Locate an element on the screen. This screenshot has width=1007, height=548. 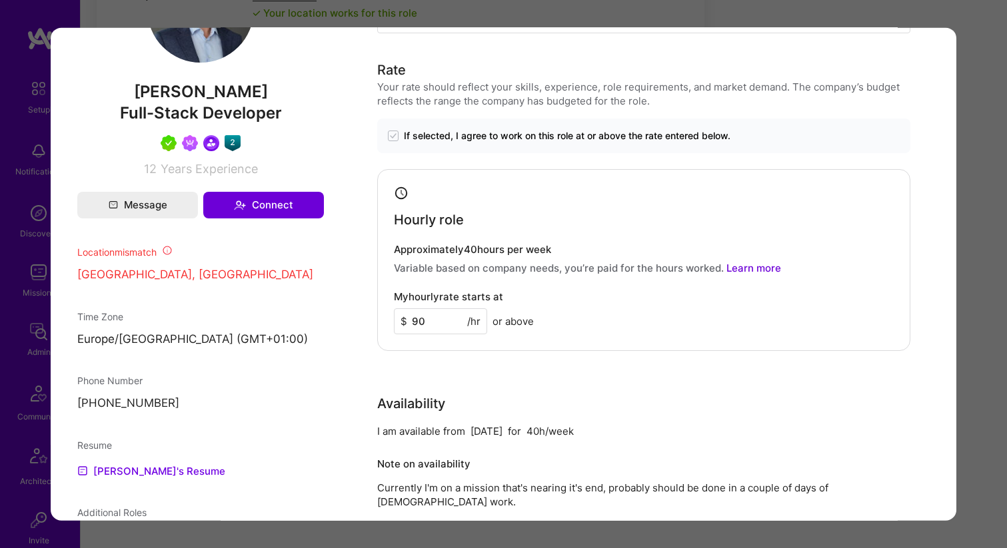
h4: Hourly role is located at coordinates (428, 219).